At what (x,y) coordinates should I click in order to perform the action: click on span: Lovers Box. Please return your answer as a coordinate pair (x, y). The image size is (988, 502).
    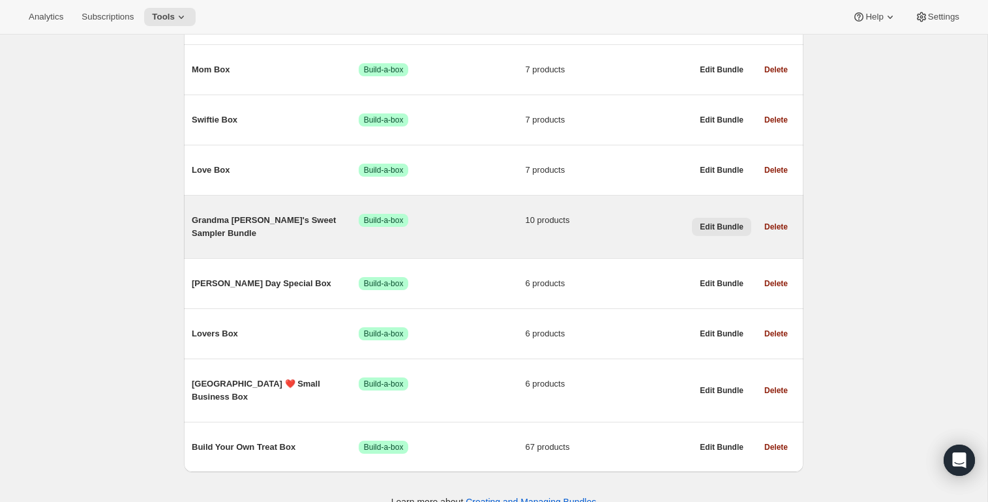
    Looking at the image, I should click on (275, 334).